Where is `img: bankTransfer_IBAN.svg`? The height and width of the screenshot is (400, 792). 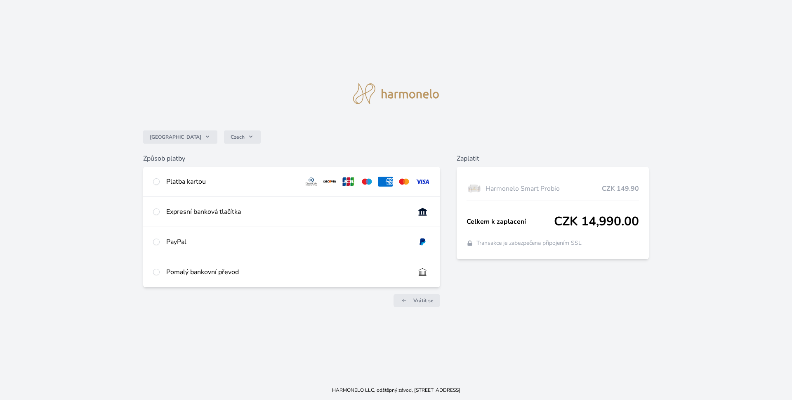
img: bankTransfer_IBAN.svg is located at coordinates (422, 272).